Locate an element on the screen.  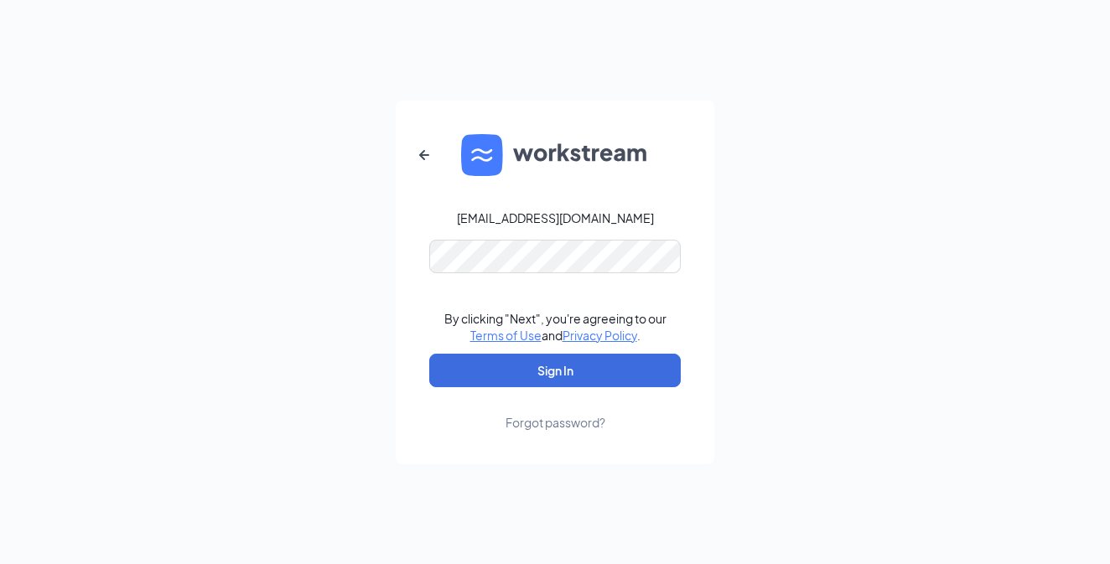
div: By clicking "Next", you're agreeing to our and . is located at coordinates (555, 327).